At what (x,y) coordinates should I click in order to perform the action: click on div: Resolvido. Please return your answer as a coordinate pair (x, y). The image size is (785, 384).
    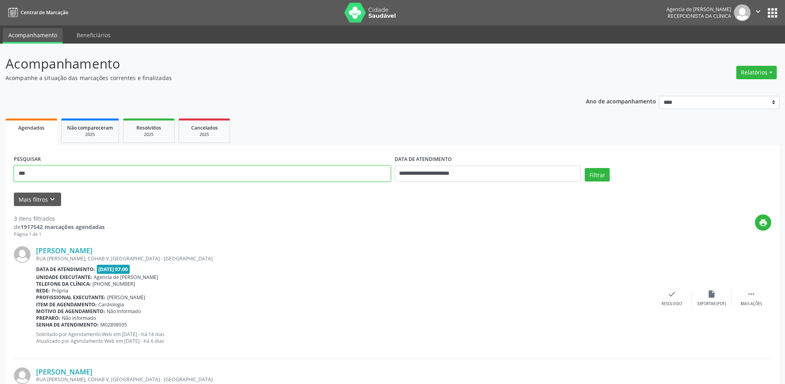
    Looking at the image, I should click on (671, 304).